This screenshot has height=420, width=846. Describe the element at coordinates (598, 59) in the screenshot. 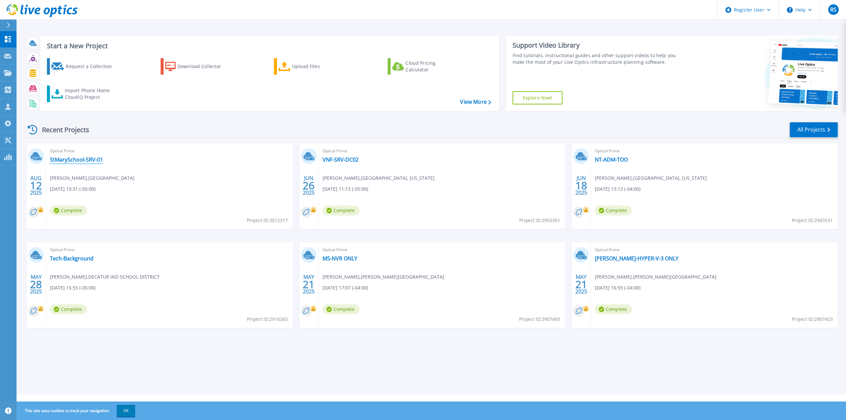

I see `div: Find tutorials, instructional guides and other support videos to help you make the most of your L...` at that location.